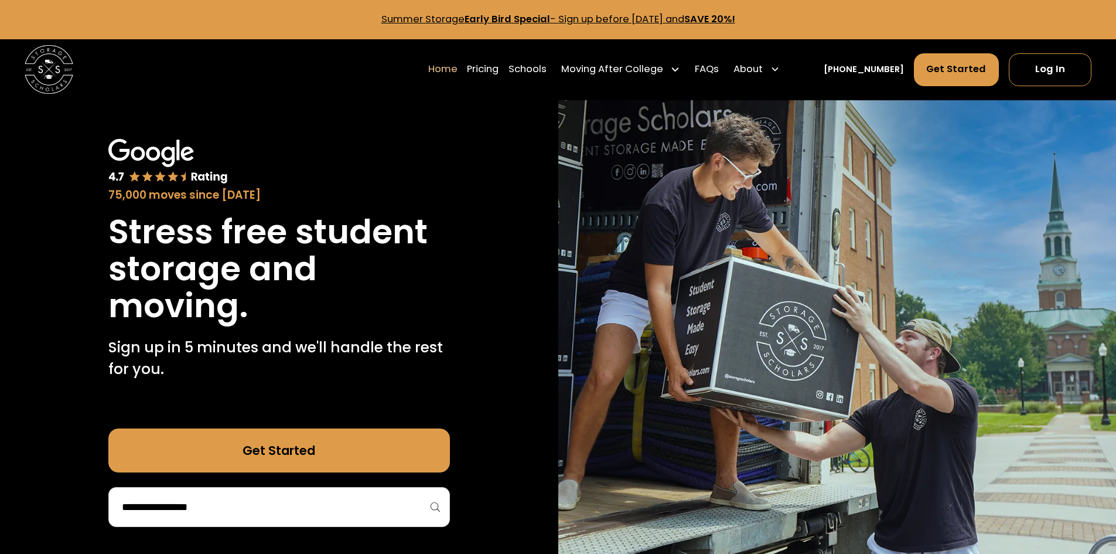 The height and width of the screenshot is (554, 1116). What do you see at coordinates (279, 358) in the screenshot?
I see `p: Sign up in 5 minutes and we'll handle the rest for you.` at bounding box center [279, 358].